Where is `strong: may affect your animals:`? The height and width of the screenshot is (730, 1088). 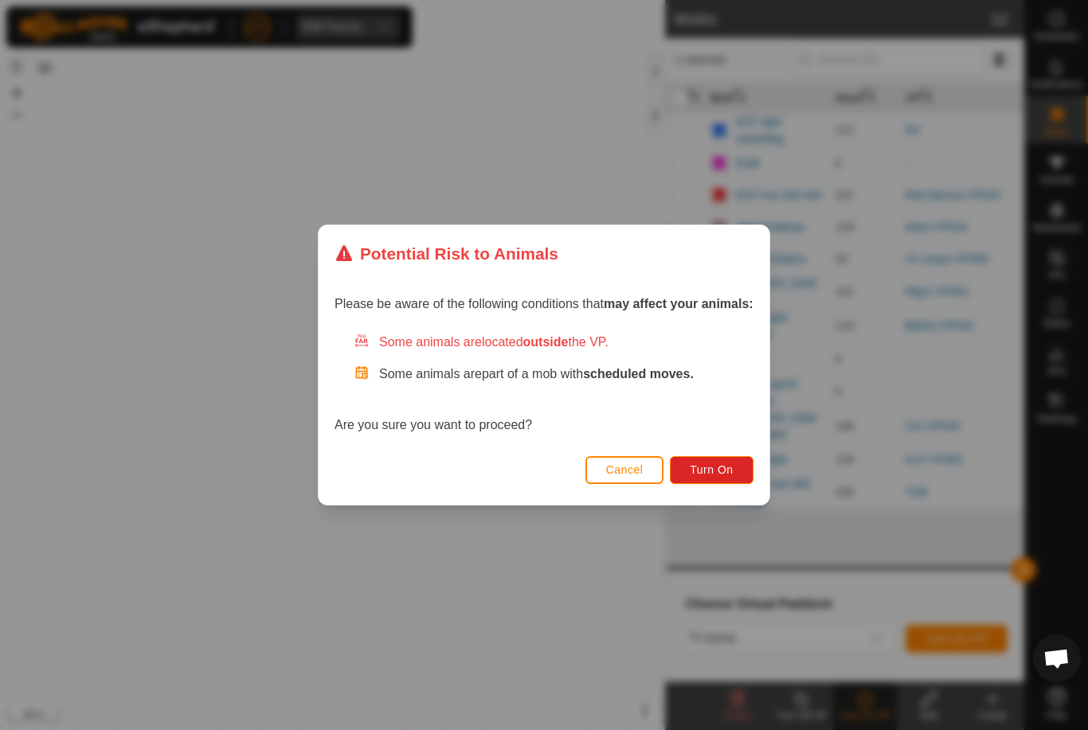 strong: may affect your animals: is located at coordinates (679, 303).